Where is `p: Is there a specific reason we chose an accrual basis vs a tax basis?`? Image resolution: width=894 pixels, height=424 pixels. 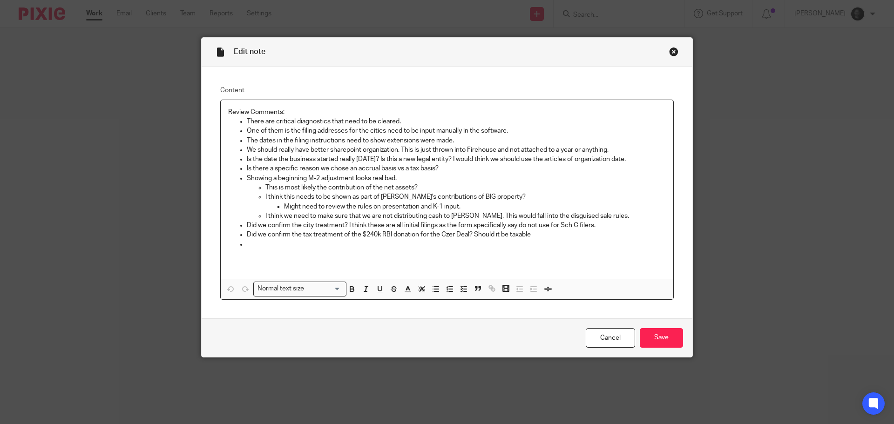 p: Is there a specific reason we chose an accrual basis vs a tax basis? is located at coordinates (456, 169).